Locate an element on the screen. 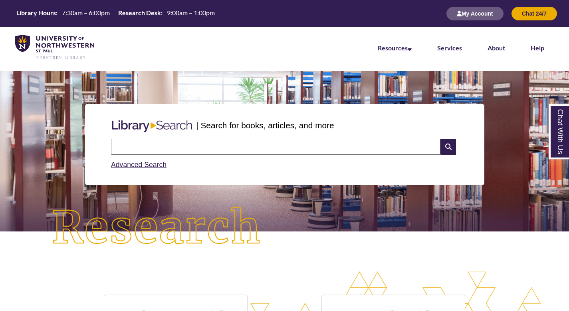 This screenshot has width=569, height=311. p: | Search for books, articles, and more is located at coordinates (265, 125).